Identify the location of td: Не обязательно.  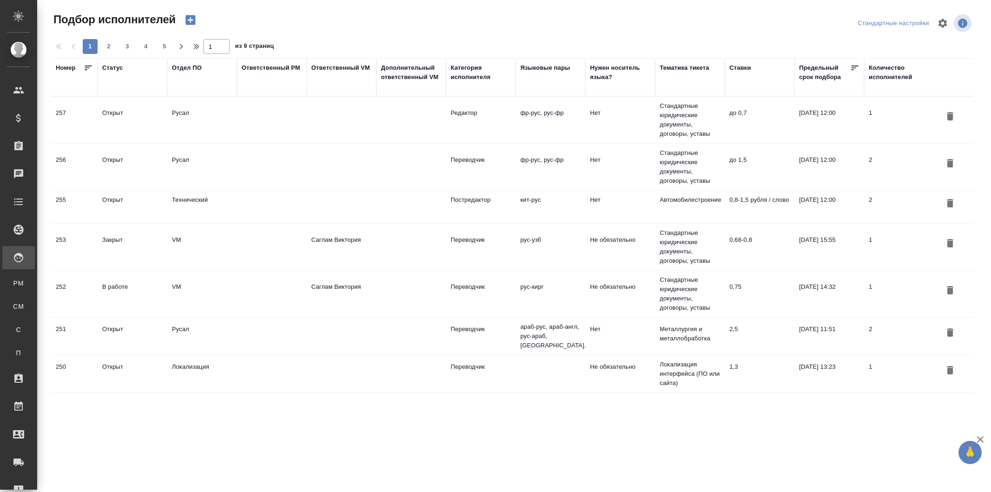
(620, 294).